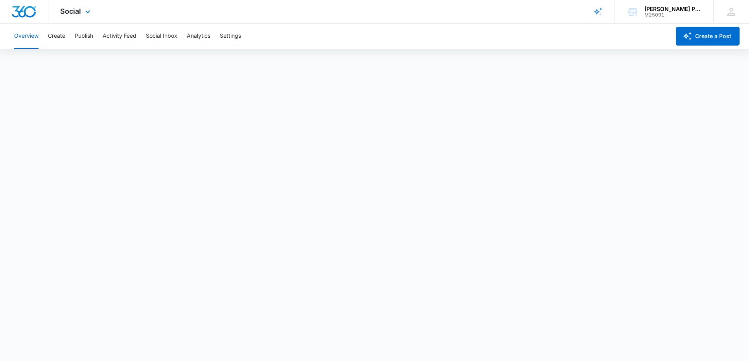 The image size is (749, 361). What do you see at coordinates (673, 9) in the screenshot?
I see `div: account name` at bounding box center [673, 9].